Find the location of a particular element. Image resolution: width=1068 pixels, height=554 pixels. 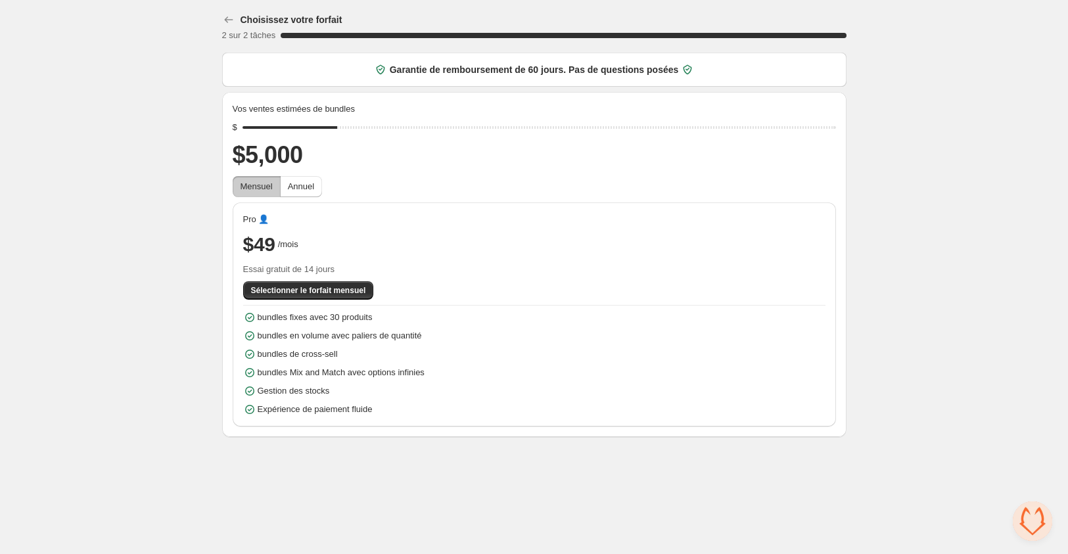

span: Vos ventes estimées de bundles is located at coordinates (294, 109).